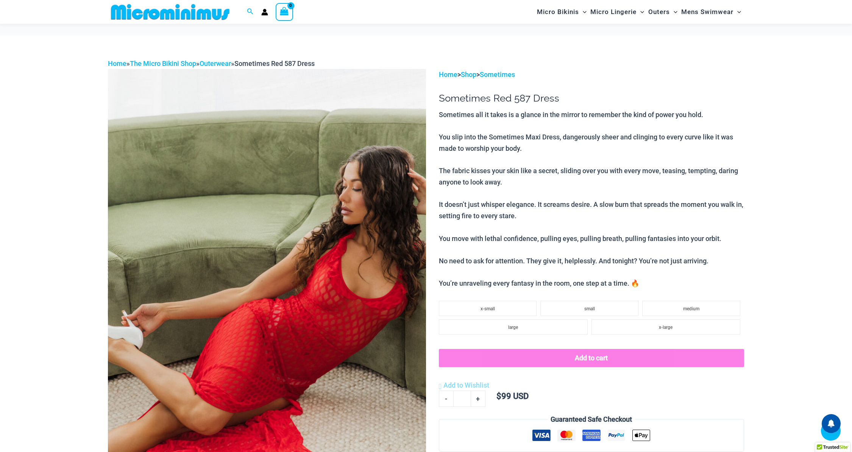  I want to click on a: The Micro Bikini Shop, so click(163, 63).